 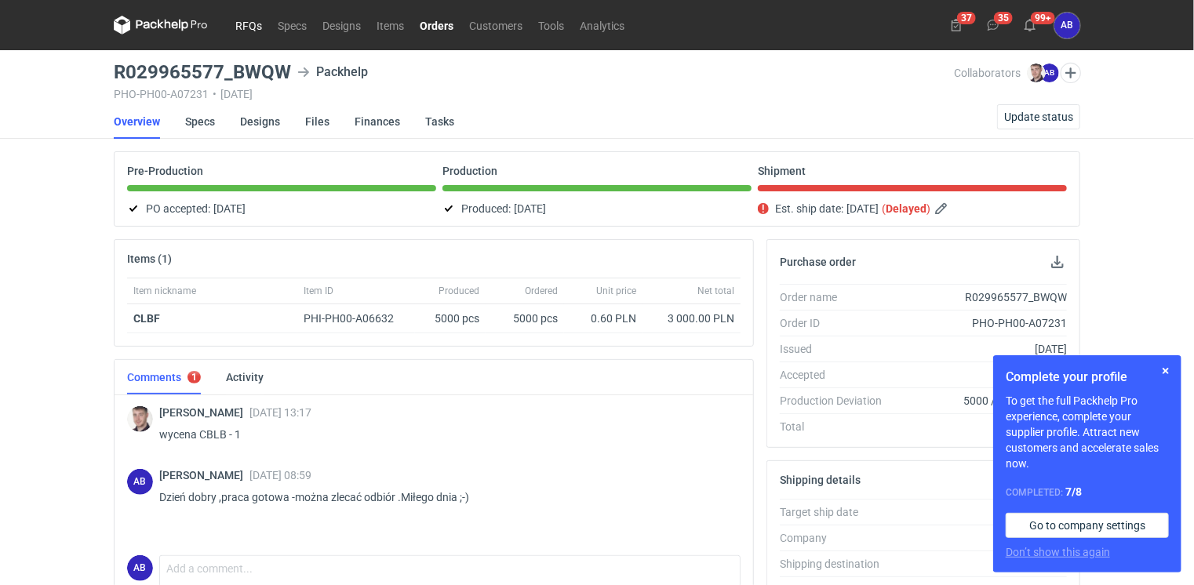 What do you see at coordinates (436, 25) in the screenshot?
I see `a: Orders` at bounding box center [436, 25].